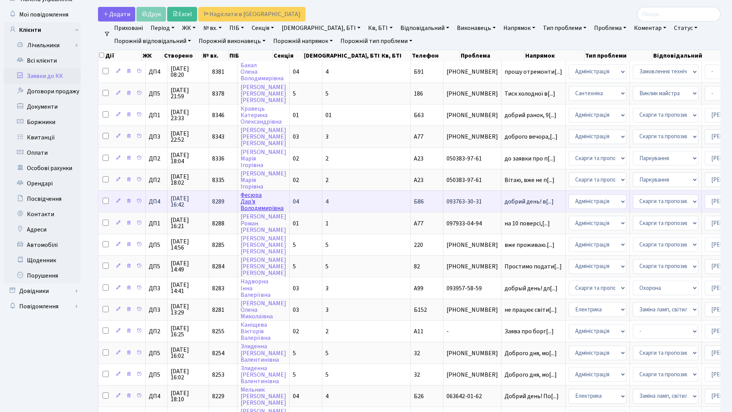 The width and height of the screenshot is (732, 412). What do you see at coordinates (42, 168) in the screenshot?
I see `a: Особові рахунки` at bounding box center [42, 168].